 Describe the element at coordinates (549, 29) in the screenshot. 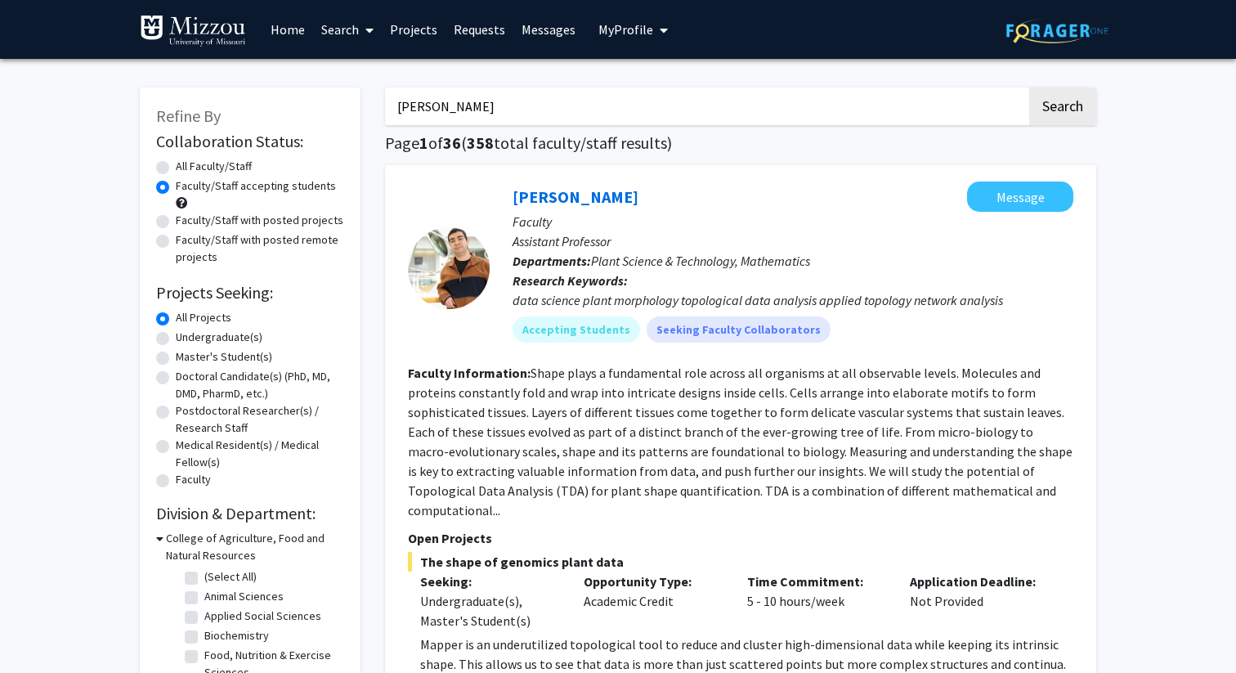

I see `a: Messages` at that location.